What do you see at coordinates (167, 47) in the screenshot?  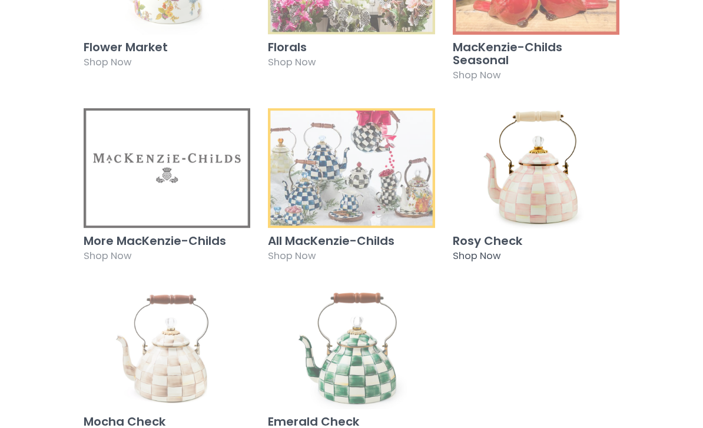 I see `h3: Flower Market` at bounding box center [167, 47].